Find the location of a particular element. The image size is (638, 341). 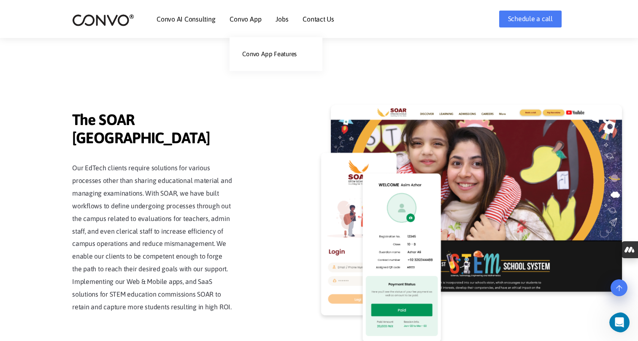

a: Schedule a call is located at coordinates (531, 19).